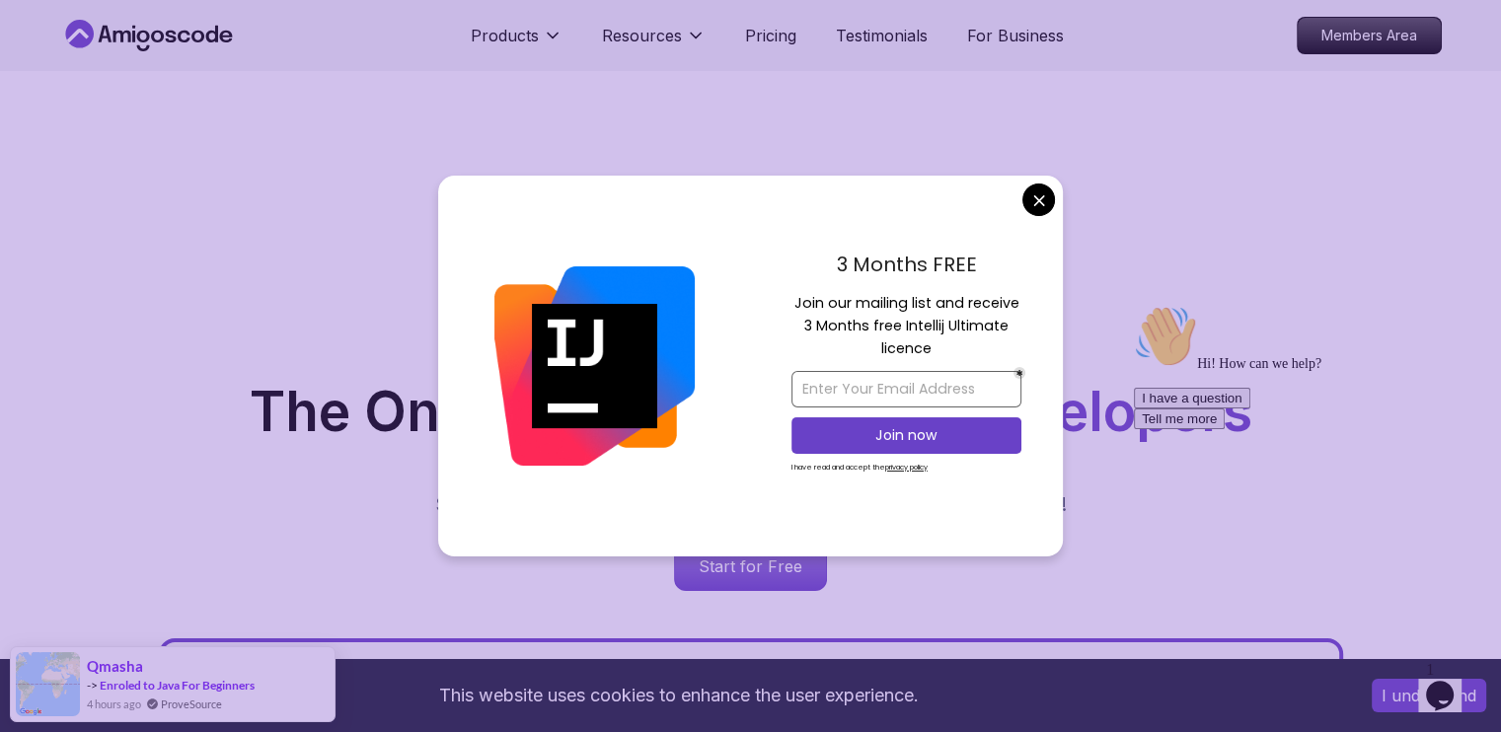  Describe the element at coordinates (750, 566) in the screenshot. I see `p: Start for Free` at that location.